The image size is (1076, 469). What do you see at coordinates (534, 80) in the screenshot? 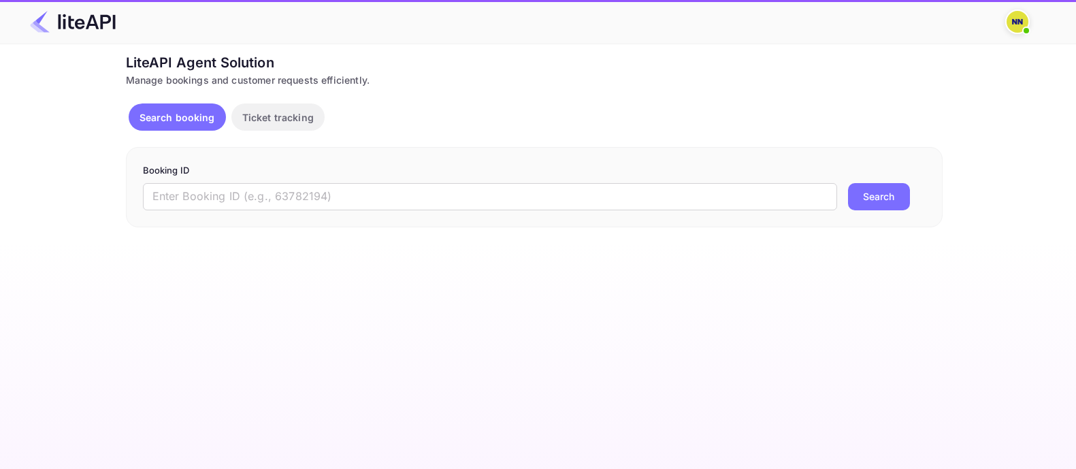
I see `div: Manage bookings and customer requests efficiently.` at bounding box center [534, 80].